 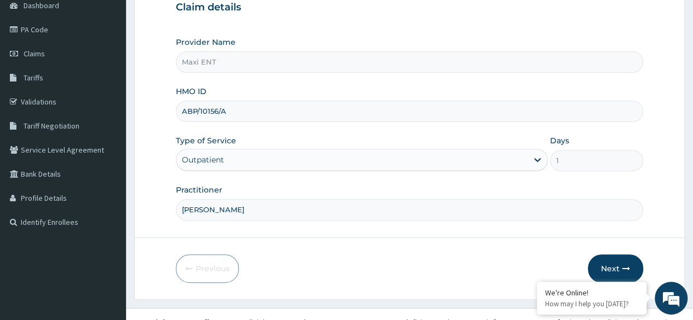 I want to click on span: Dashboard, so click(x=41, y=5).